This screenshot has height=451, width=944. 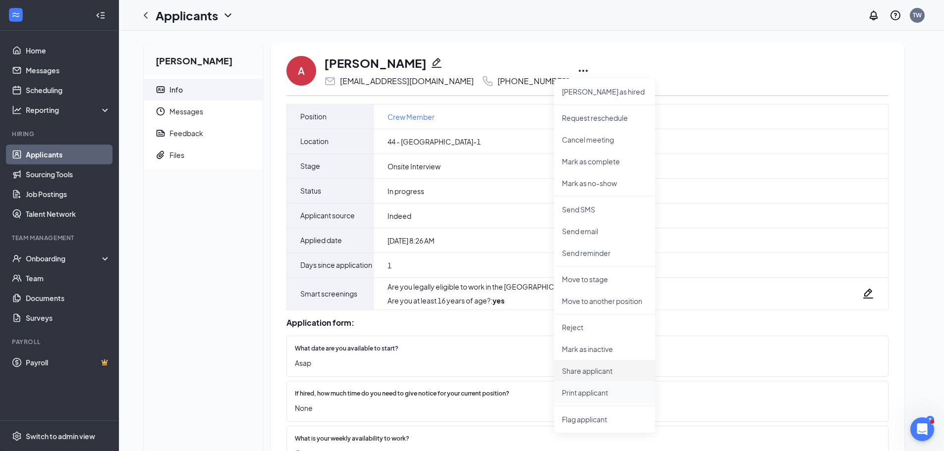 I want to click on div: 8, so click(x=930, y=420).